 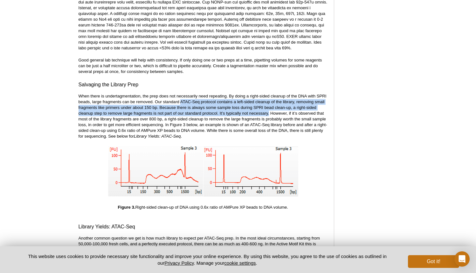 I want to click on p: Right-sided clean-up of DNA using 0.6x ratio of AMPure XP beads to DNA volume., so click(x=203, y=207).